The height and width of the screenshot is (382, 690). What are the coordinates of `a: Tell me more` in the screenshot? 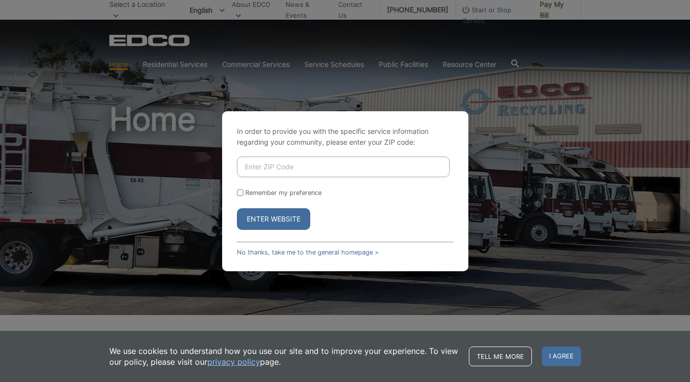 It's located at (500, 357).